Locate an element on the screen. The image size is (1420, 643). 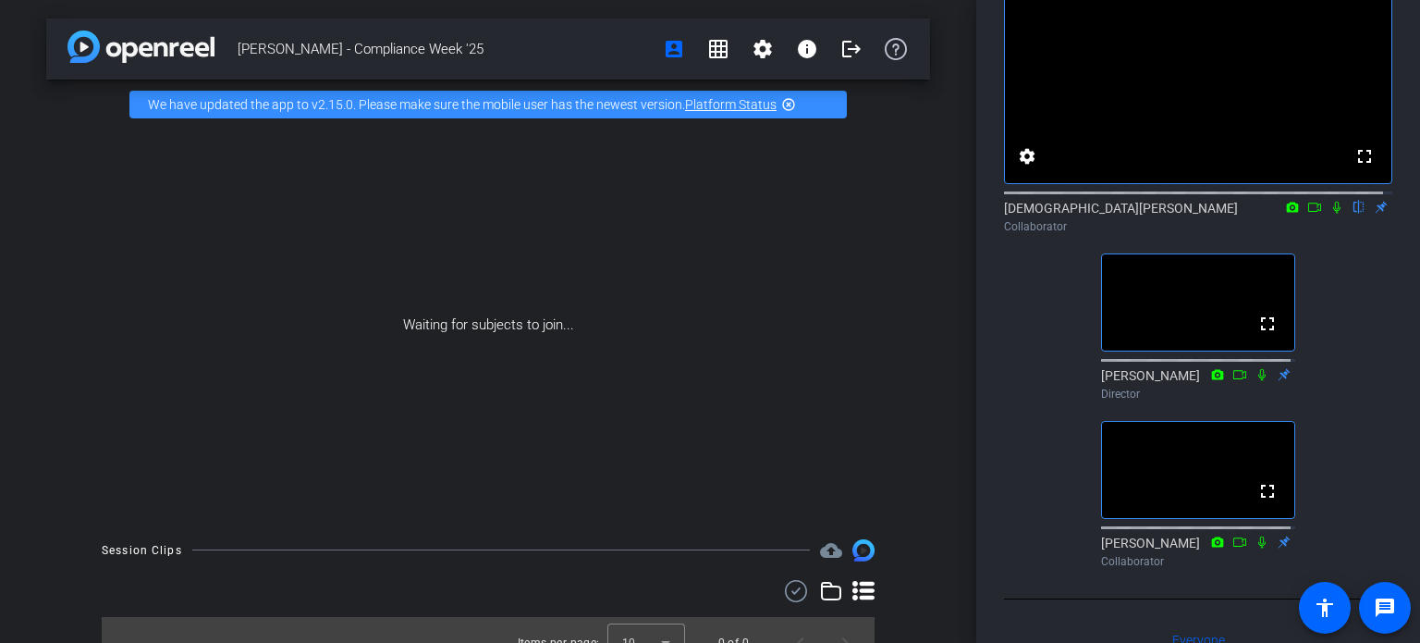
mat-icon: info is located at coordinates (807, 49).